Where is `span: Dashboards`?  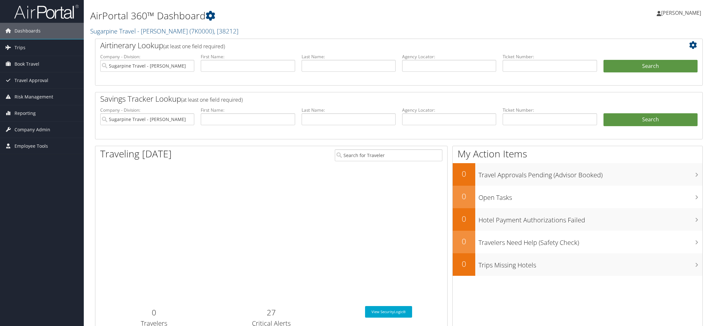
span: Dashboards is located at coordinates (27, 31).